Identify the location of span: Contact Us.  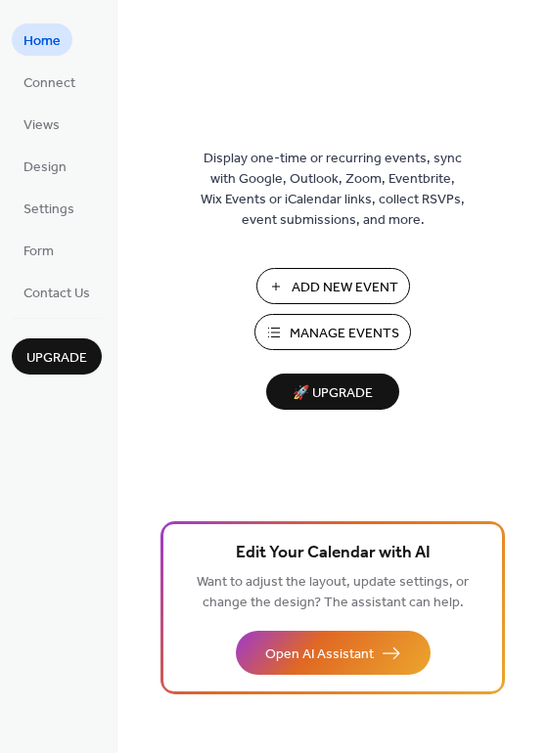
(57, 293).